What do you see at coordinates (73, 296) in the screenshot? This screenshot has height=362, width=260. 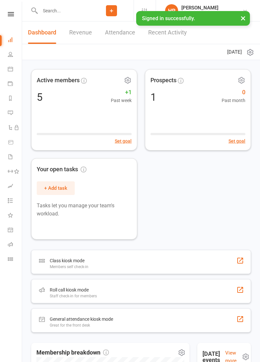 I see `div: Staff check-in for members` at bounding box center [73, 296].